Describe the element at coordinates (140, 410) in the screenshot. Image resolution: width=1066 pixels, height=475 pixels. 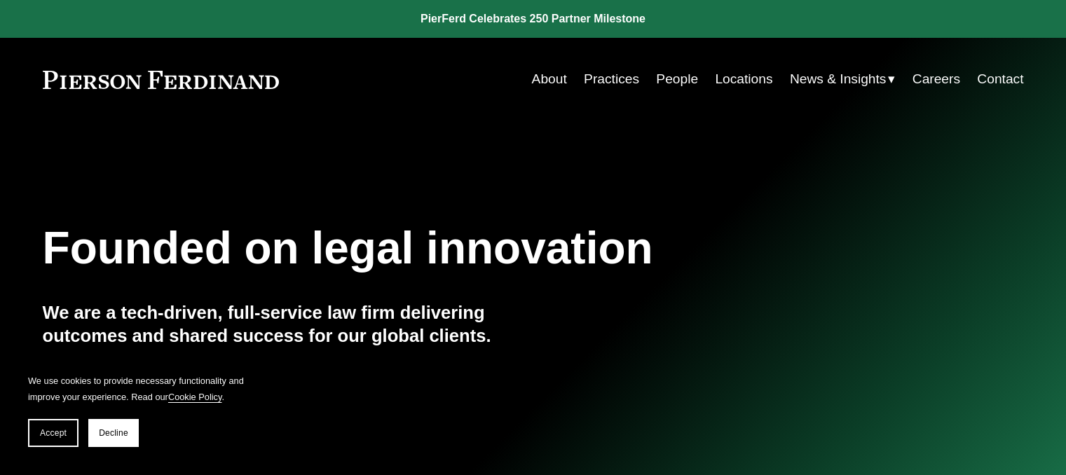
I see `section: Cookie banner` at that location.